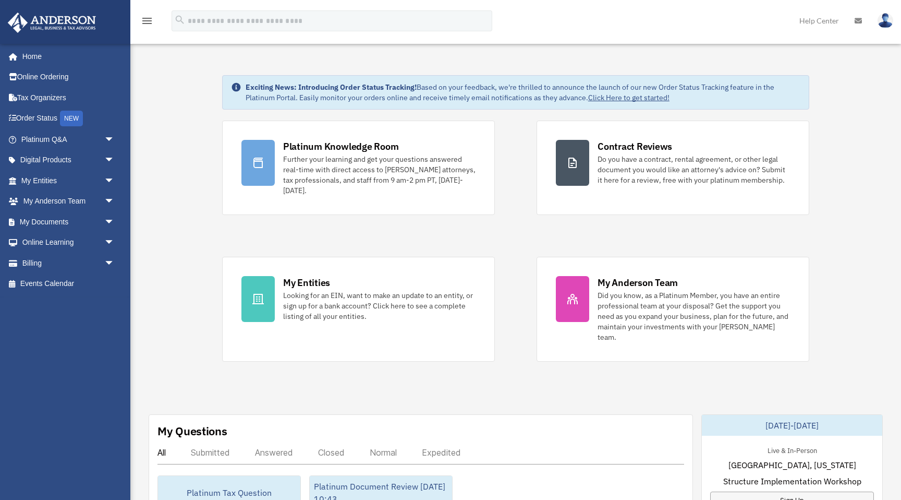 The width and height of the screenshot is (901, 500). Describe the element at coordinates (673, 309) in the screenshot. I see `a: My Anderson Team Did you know, as a Platinum Member, you have an entire professional team at your...` at that location.